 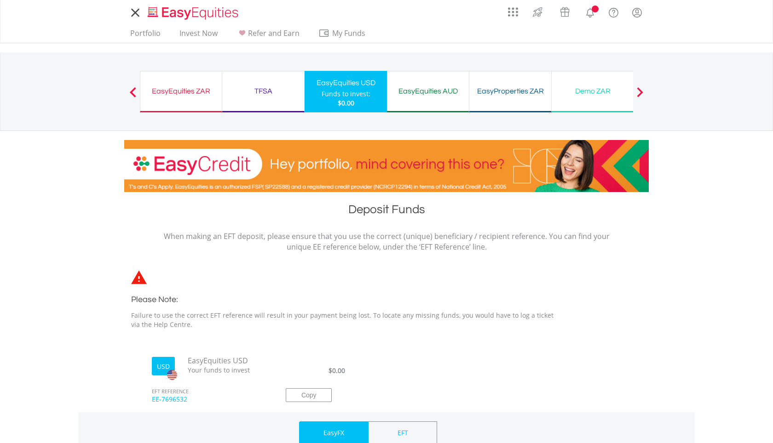 What do you see at coordinates (209, 403) in the screenshot?
I see `span: EE-7696532` at bounding box center [209, 403].